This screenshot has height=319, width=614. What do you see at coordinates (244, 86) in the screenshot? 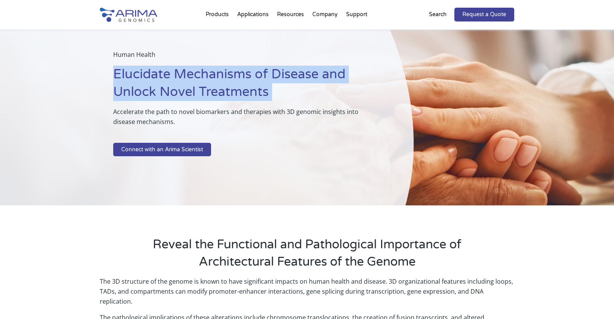
I see `h1: Elucidate Mechanisms of Disease and Unlock Novel Treatments` at bounding box center [244, 86].